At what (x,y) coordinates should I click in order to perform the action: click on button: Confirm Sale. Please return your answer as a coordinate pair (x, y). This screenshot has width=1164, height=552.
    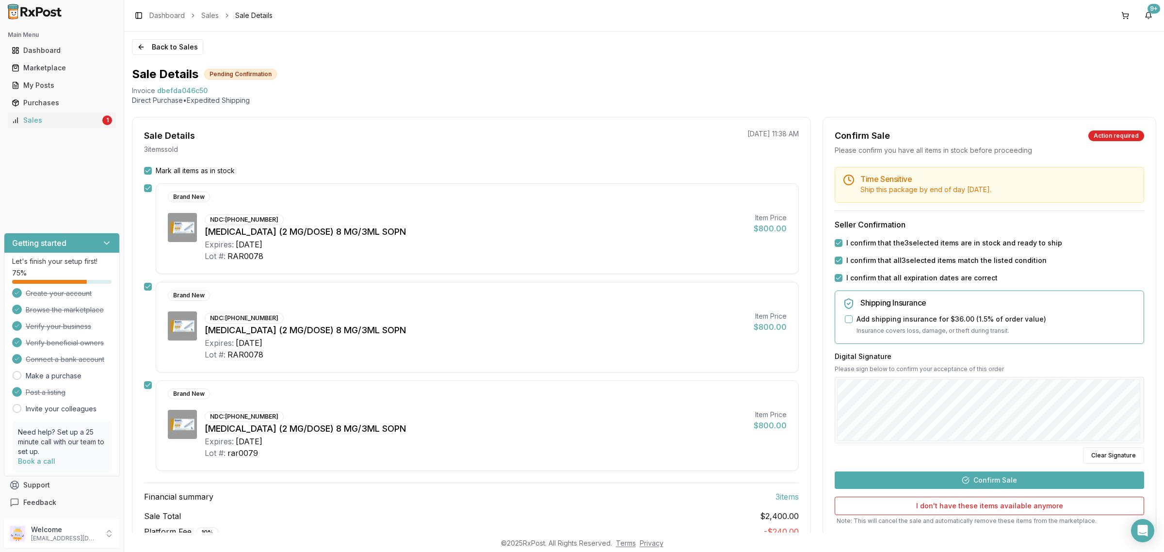
    Looking at the image, I should click on (989, 480).